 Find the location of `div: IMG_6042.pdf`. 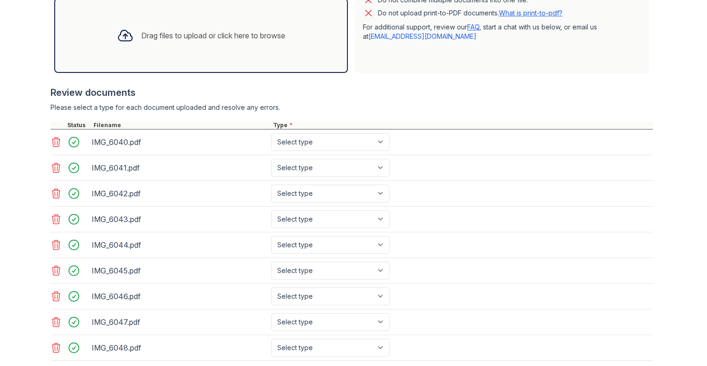

div: IMG_6042.pdf is located at coordinates (180, 194).